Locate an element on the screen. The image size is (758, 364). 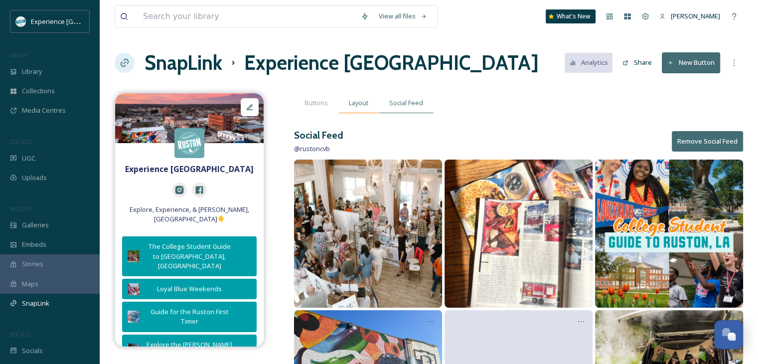
span: Galleries is located at coordinates (35, 225).